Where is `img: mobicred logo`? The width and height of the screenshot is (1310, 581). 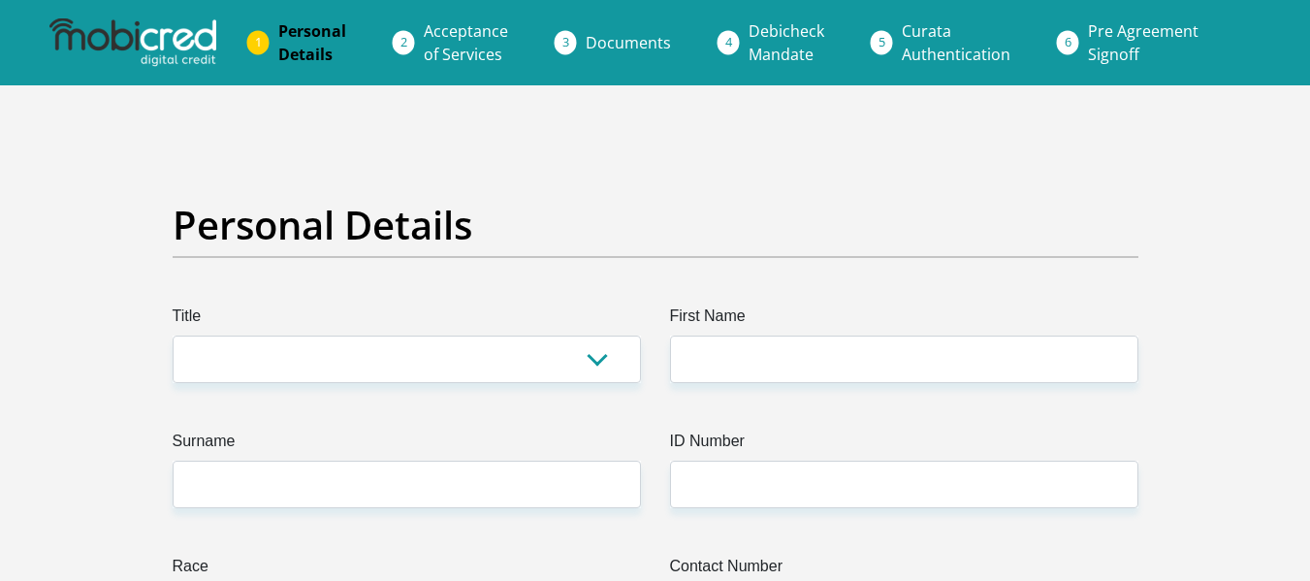
img: mobicred logo is located at coordinates (133, 43).